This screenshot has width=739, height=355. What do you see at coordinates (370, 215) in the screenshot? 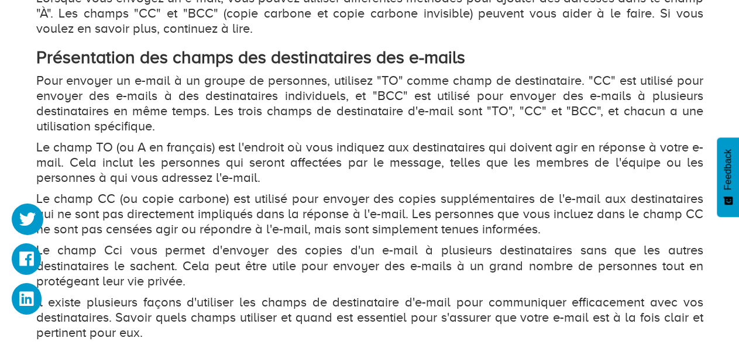
I see `p: Le champ CC (ou copie carbone) est utilisé pour envoyer des copies supplémentaires de l'e-mail au...` at bounding box center [370, 215].